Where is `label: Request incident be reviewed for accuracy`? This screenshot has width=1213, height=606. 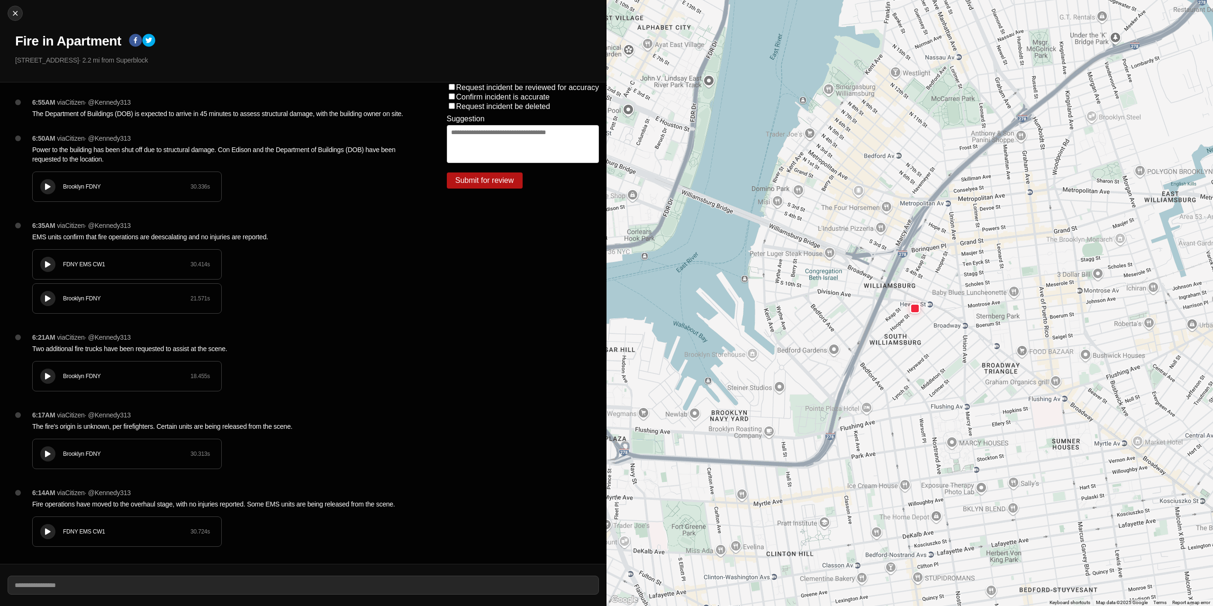 label: Request incident be reviewed for accuracy is located at coordinates (528, 87).